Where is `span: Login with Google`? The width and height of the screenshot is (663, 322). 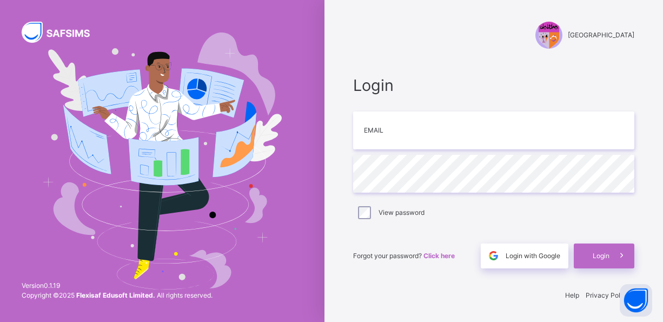 span: Login with Google is located at coordinates (533, 256).